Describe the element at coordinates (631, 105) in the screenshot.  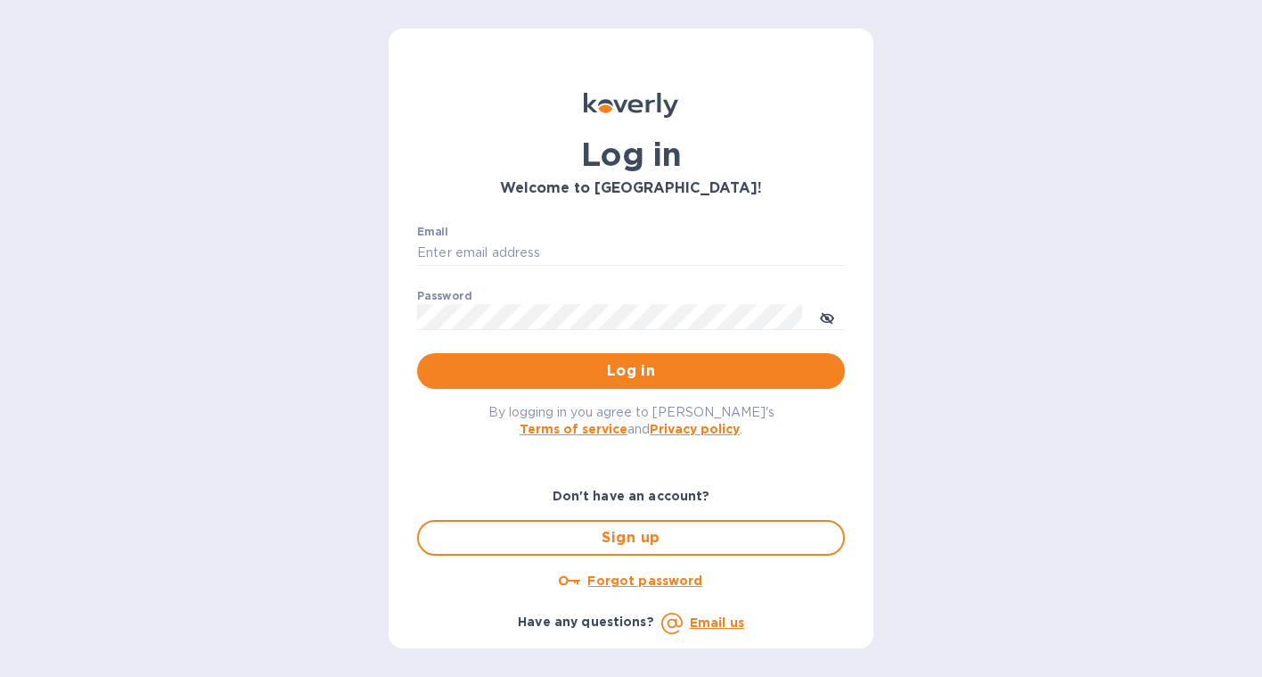
I see `img: Koverly` at that location.